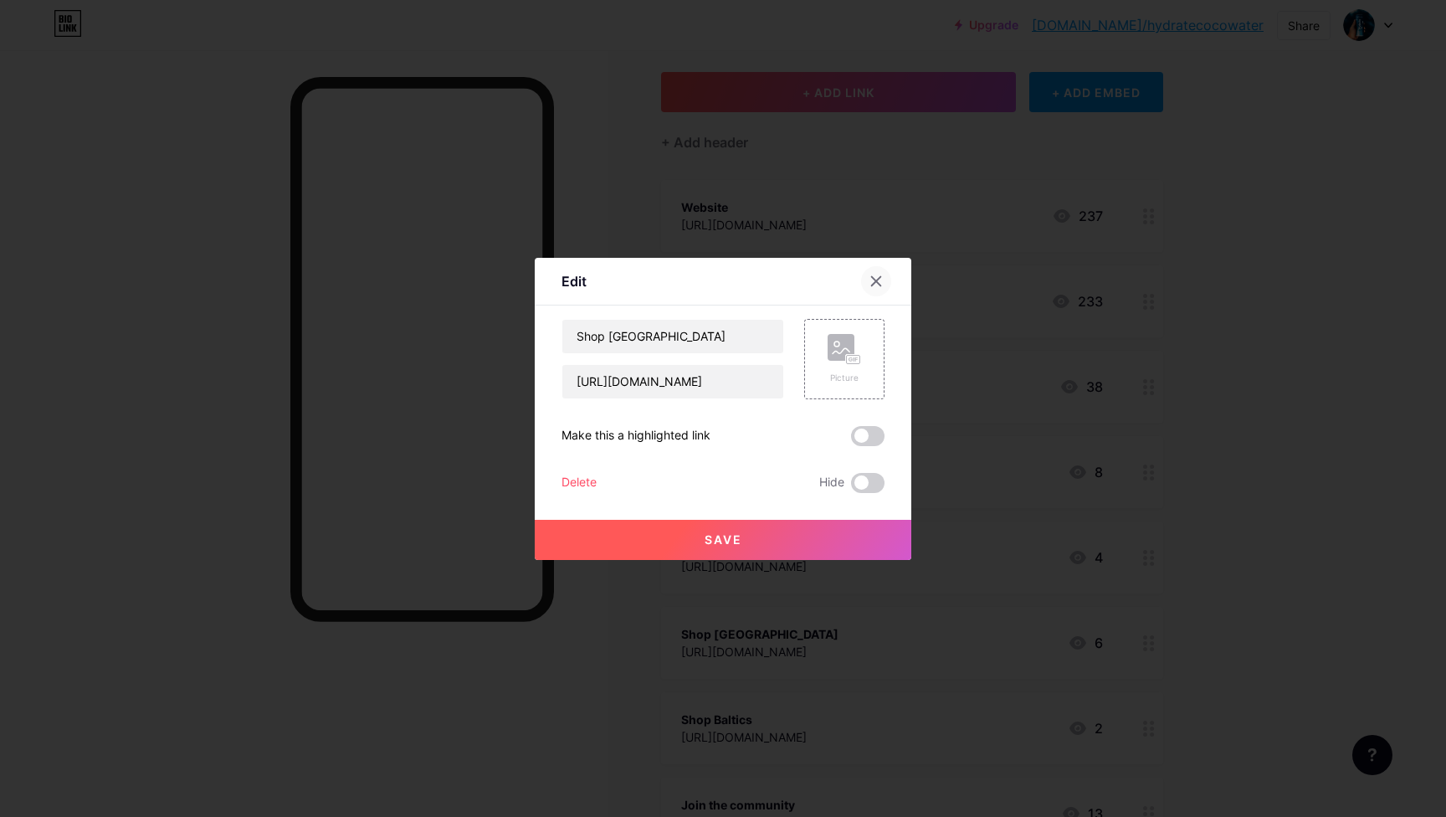 This screenshot has height=817, width=1446. Describe the element at coordinates (579, 483) in the screenshot. I see `div: Delete` at that location.